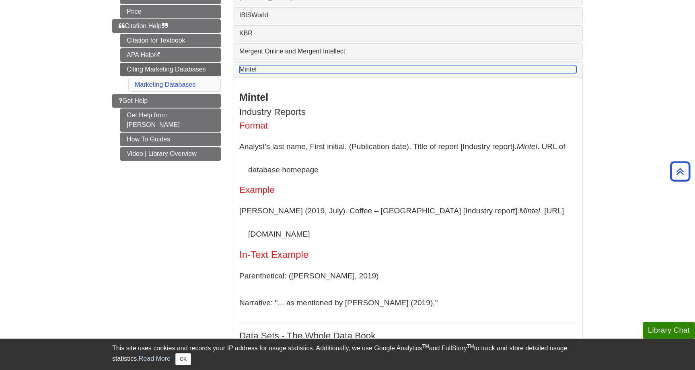 This screenshot has height=370, width=695. What do you see at coordinates (669, 331) in the screenshot?
I see `button: Library Chat` at bounding box center [669, 331].